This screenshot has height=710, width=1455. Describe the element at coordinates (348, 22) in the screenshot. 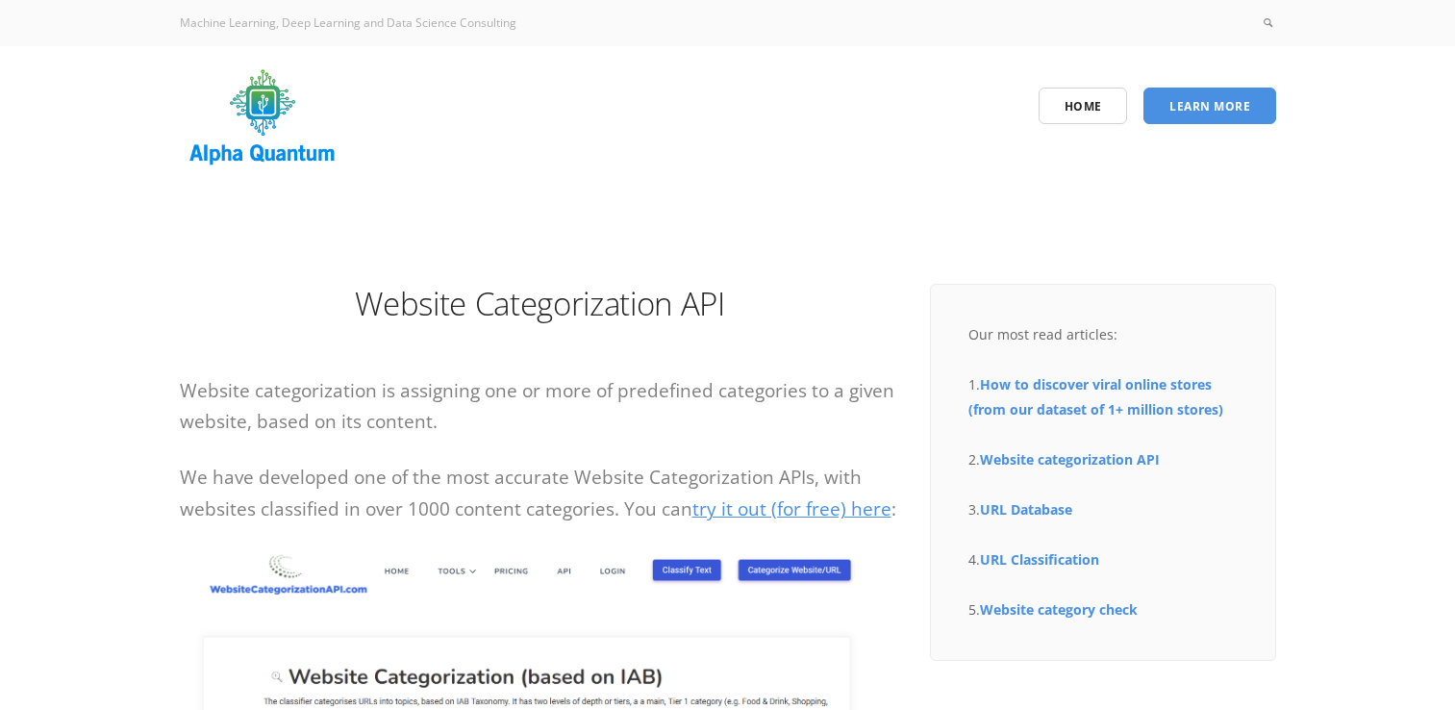

I see `span: Machine Learning, Deep Learning and Data Science Consulting` at that location.